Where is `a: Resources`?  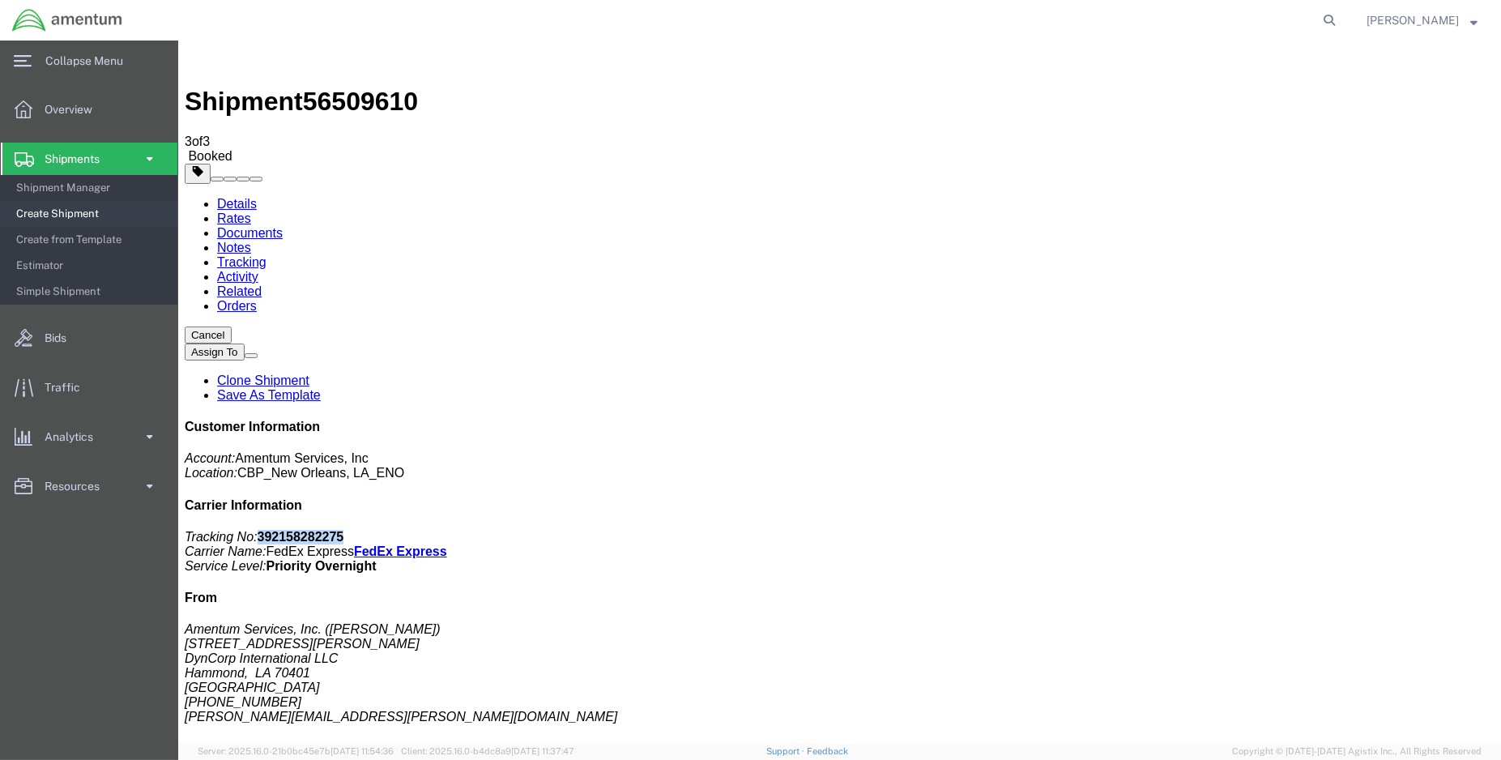
a: Resources is located at coordinates (89, 486).